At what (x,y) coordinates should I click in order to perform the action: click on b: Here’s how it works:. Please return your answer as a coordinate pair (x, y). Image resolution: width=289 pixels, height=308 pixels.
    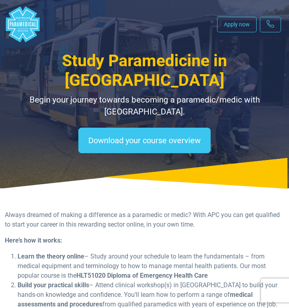
    Looking at the image, I should click on (34, 240).